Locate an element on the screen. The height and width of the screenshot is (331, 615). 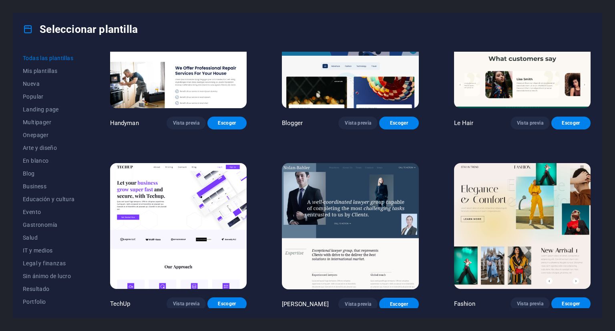
span: Portfolio is located at coordinates (49, 301).